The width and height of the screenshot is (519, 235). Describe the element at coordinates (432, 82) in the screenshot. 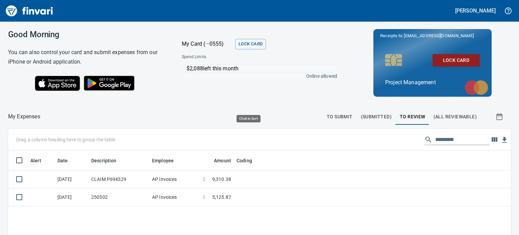

I see `p: Project Management` at that location.